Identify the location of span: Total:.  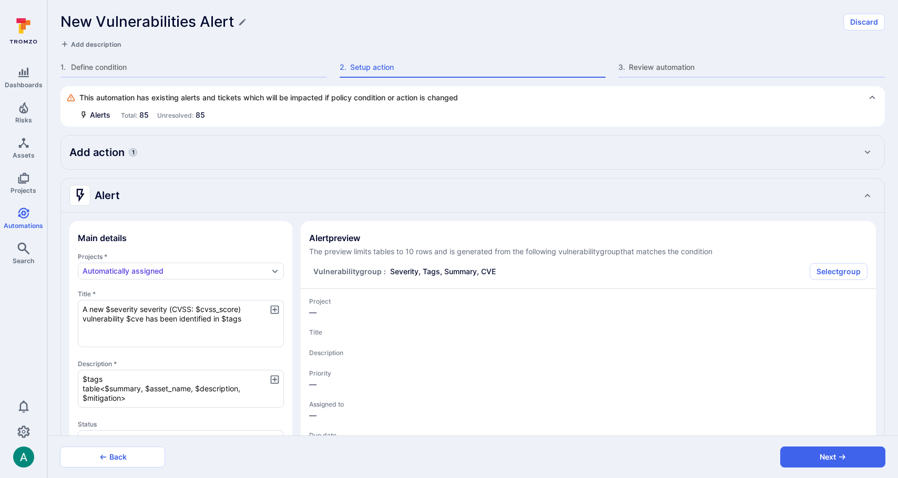
(129, 115).